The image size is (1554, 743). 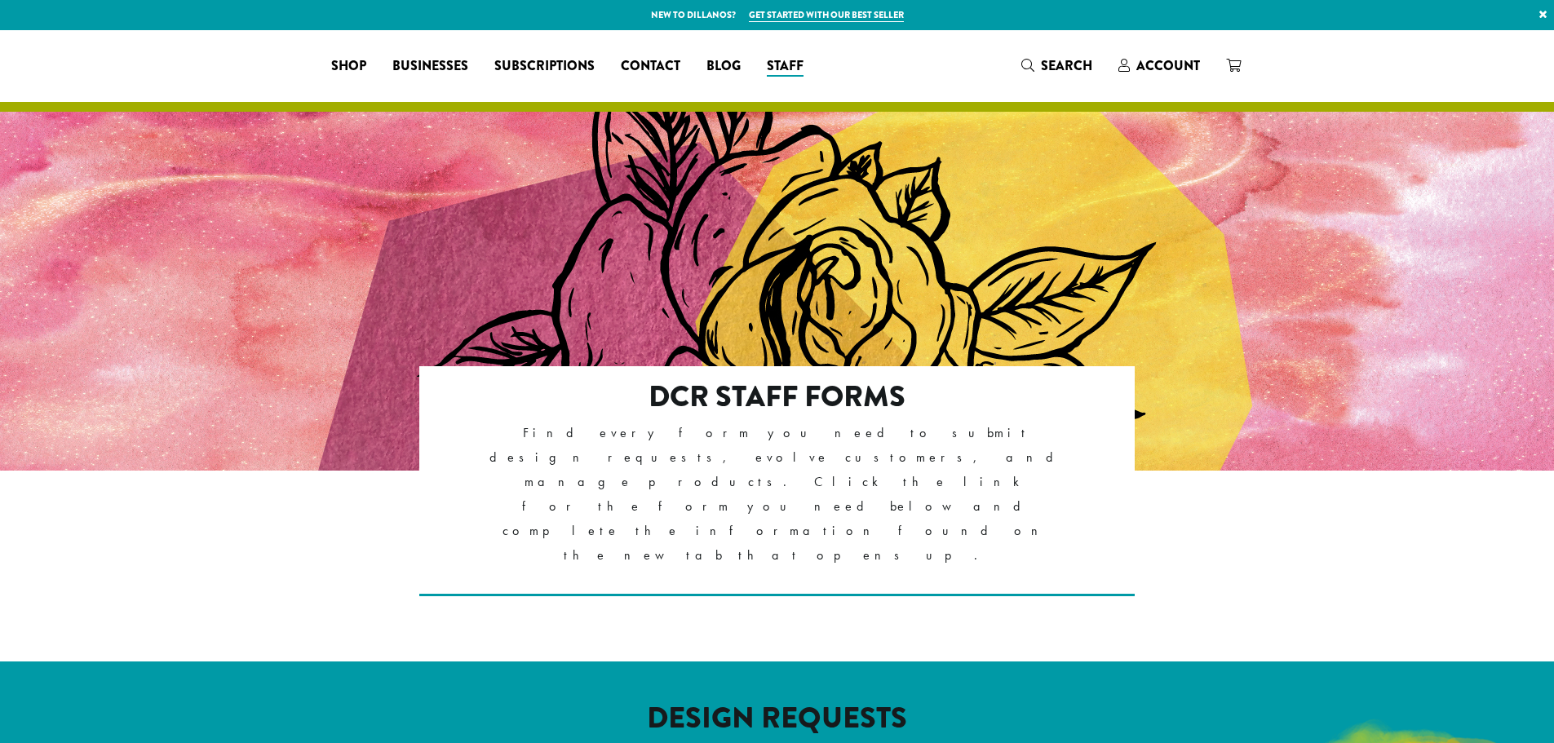 What do you see at coordinates (777, 494) in the screenshot?
I see `p: Find every form you need to submit design requests, evolve customers, and manage products. Click ...` at bounding box center [777, 494].